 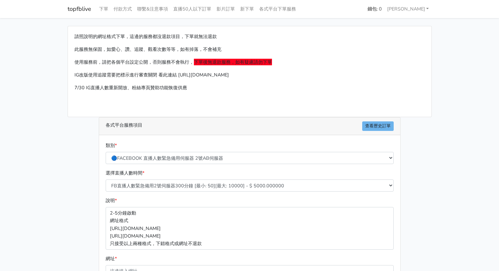 I want to click on p: 此服務無保固，如愛心、讚、追蹤、觀看次數等等，如有掉落，不會補充, so click(x=250, y=49).